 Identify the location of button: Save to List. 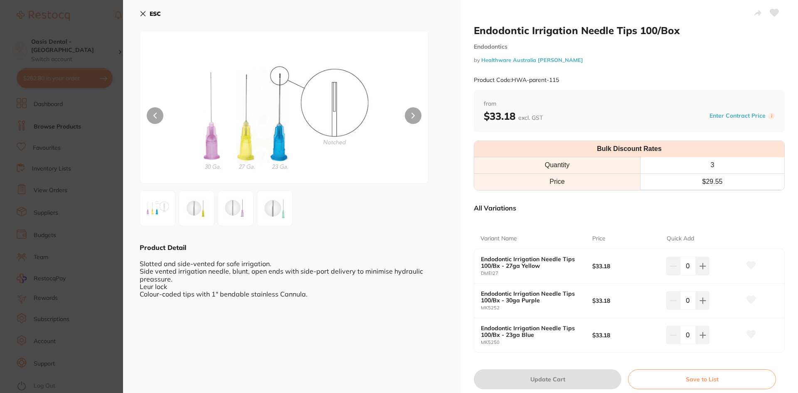
(702, 379).